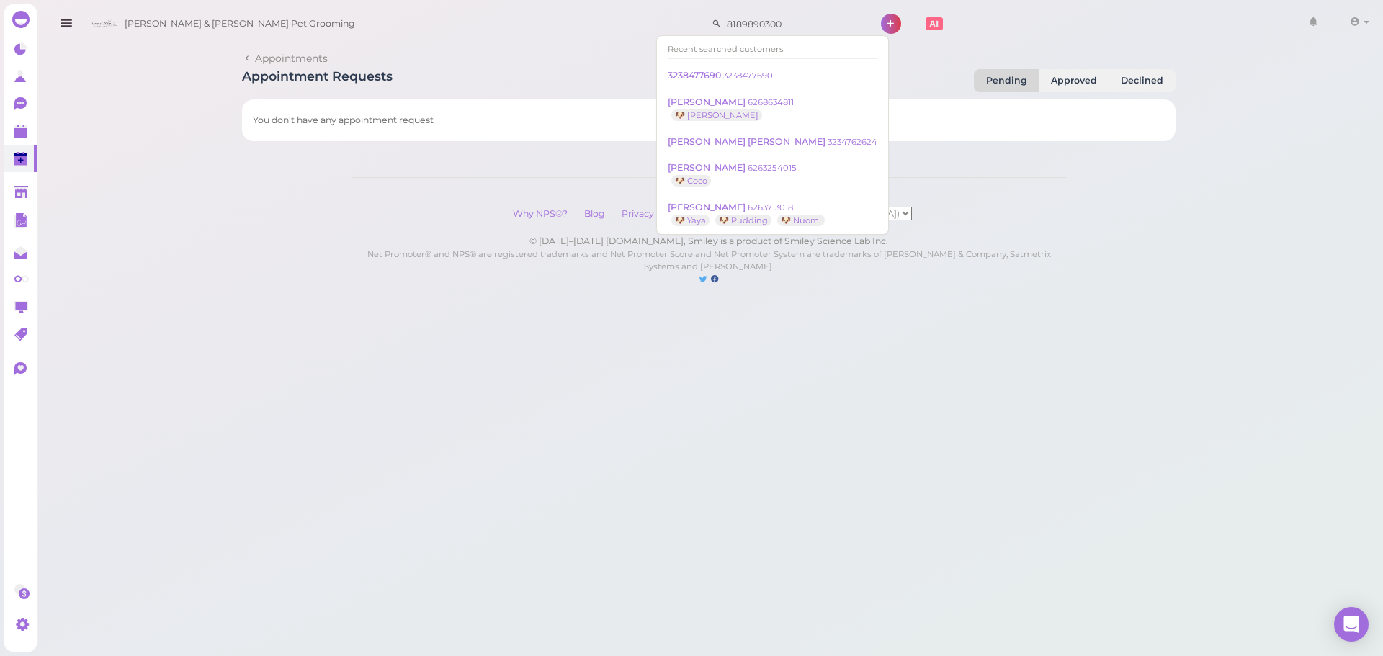  Describe the element at coordinates (709, 261) in the screenshot. I see `small: Net Promoter® and NPS® are registered trademarks and Net Promoter Score and Net Promoter System a...` at that location.